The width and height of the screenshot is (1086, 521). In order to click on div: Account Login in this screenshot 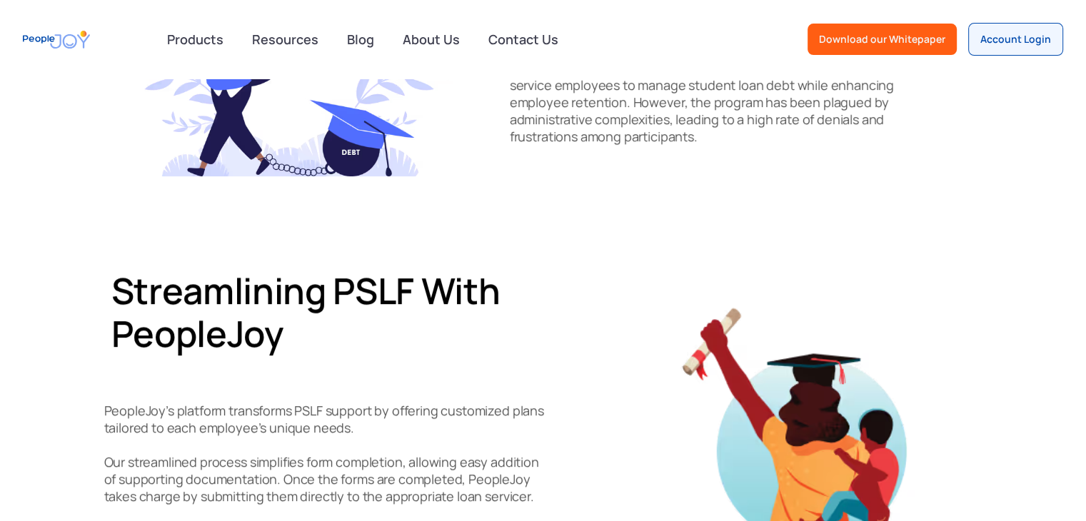, I will do `click(1015, 39)`.